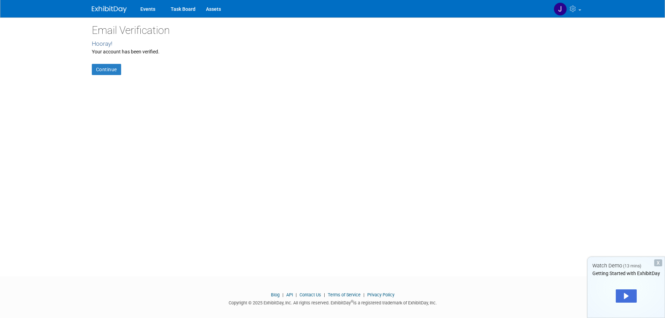 This screenshot has height=318, width=665. What do you see at coordinates (632, 266) in the screenshot?
I see `span: (13 mins)` at bounding box center [632, 266].